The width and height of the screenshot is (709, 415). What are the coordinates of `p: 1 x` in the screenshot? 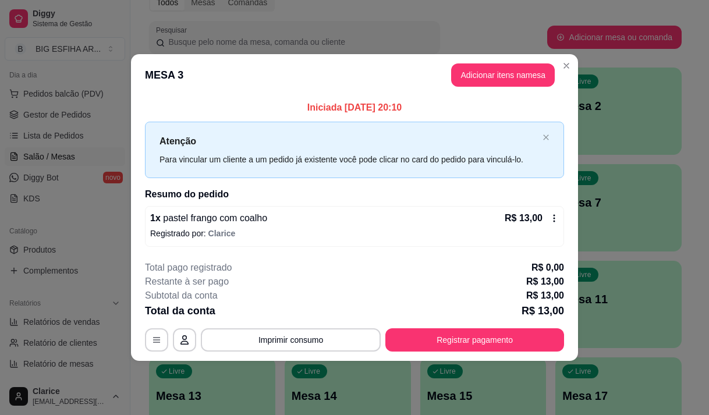 It's located at (208, 218).